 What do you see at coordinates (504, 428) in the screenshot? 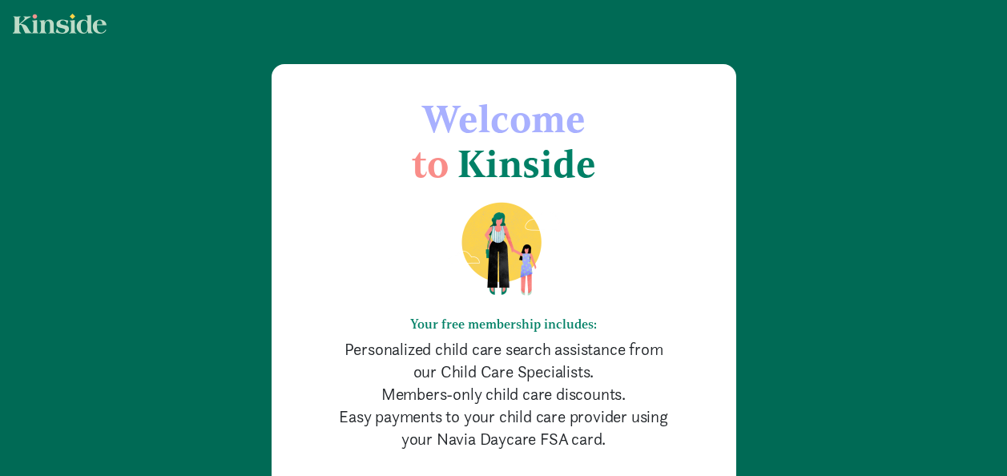
I see `p: Easy payments to your child care provider using your Navia Daycare FSA card.` at bounding box center [504, 428].